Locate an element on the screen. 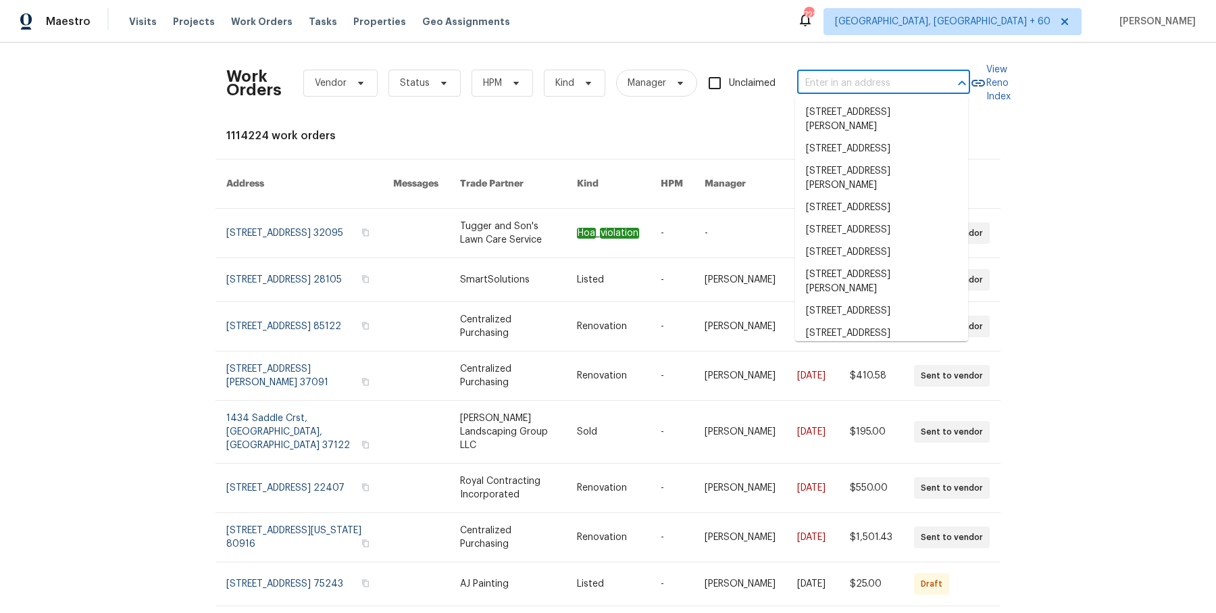 The width and height of the screenshot is (1216, 613). th: Kind is located at coordinates (608, 184).